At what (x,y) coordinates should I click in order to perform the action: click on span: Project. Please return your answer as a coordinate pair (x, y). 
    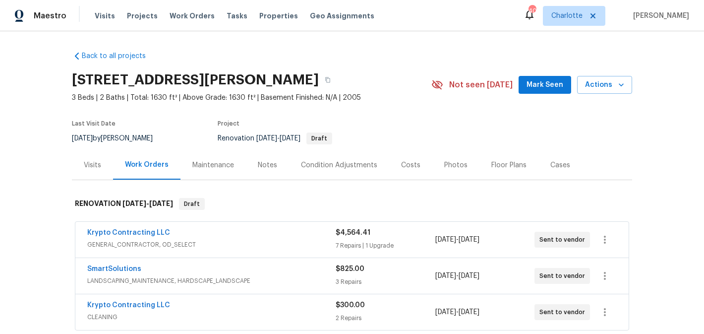
    Looking at the image, I should click on (229, 123).